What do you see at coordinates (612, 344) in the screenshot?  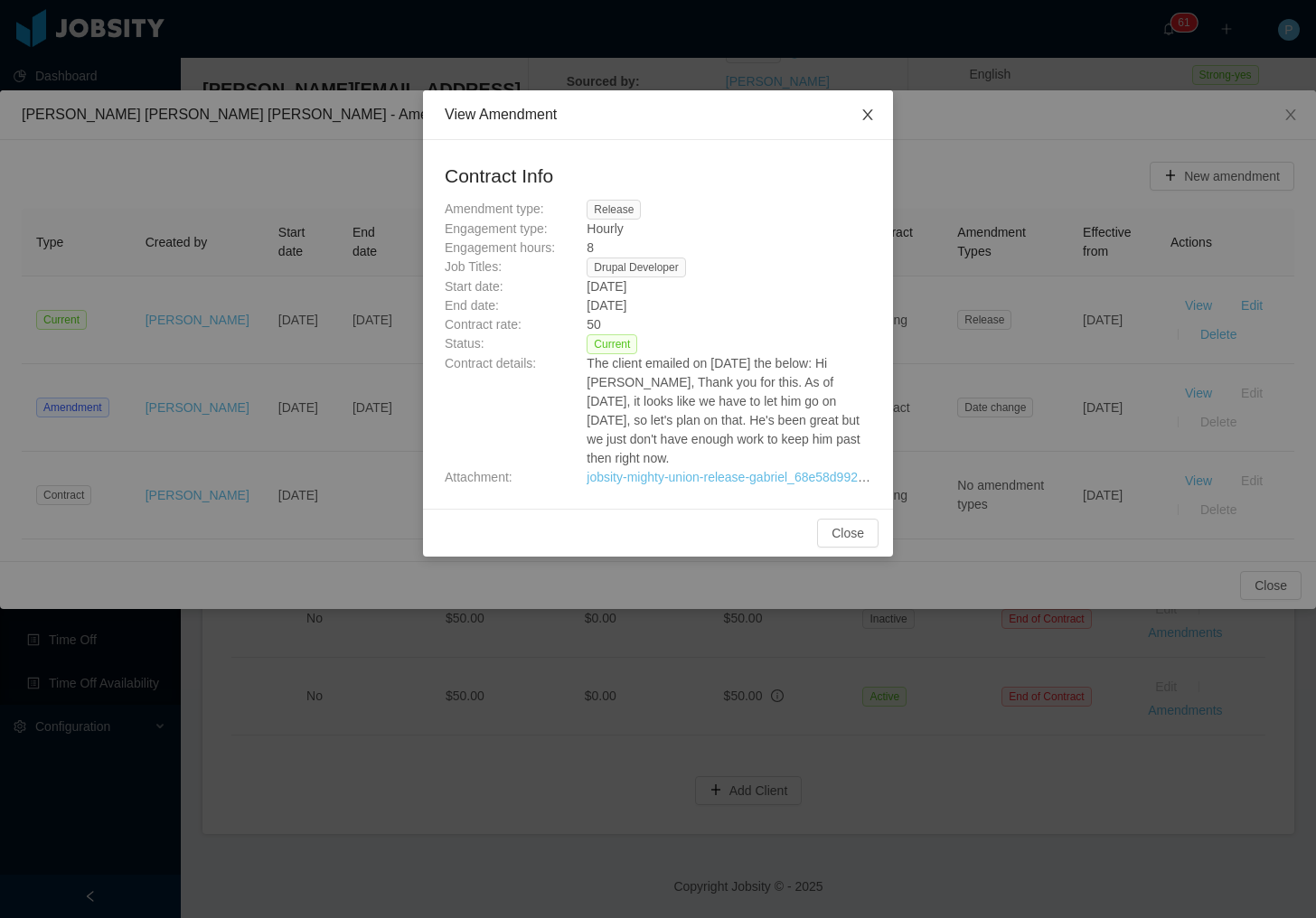 I see `span: Current` at bounding box center [612, 344].